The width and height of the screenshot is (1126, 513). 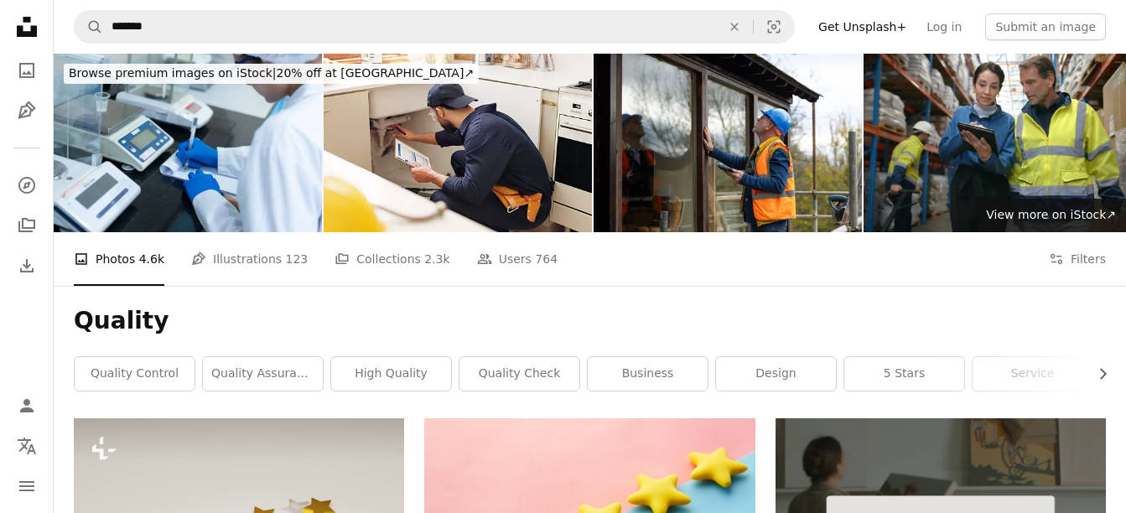 What do you see at coordinates (27, 225) in the screenshot?
I see `a: Collections` at bounding box center [27, 225].